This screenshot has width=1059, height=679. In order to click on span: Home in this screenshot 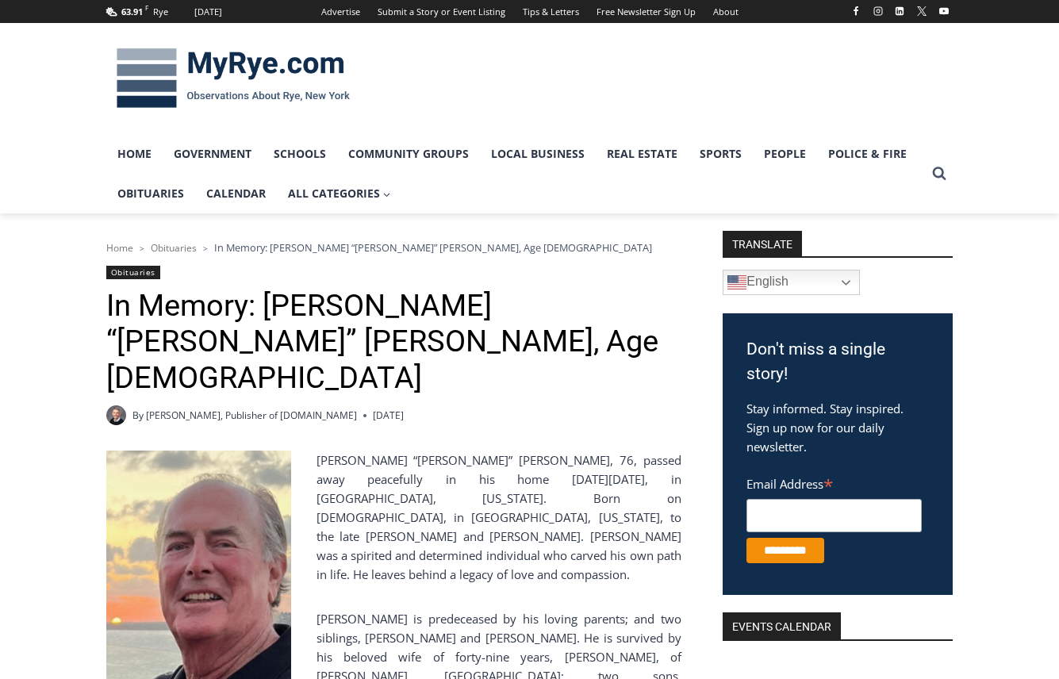, I will do `click(120, 248)`.